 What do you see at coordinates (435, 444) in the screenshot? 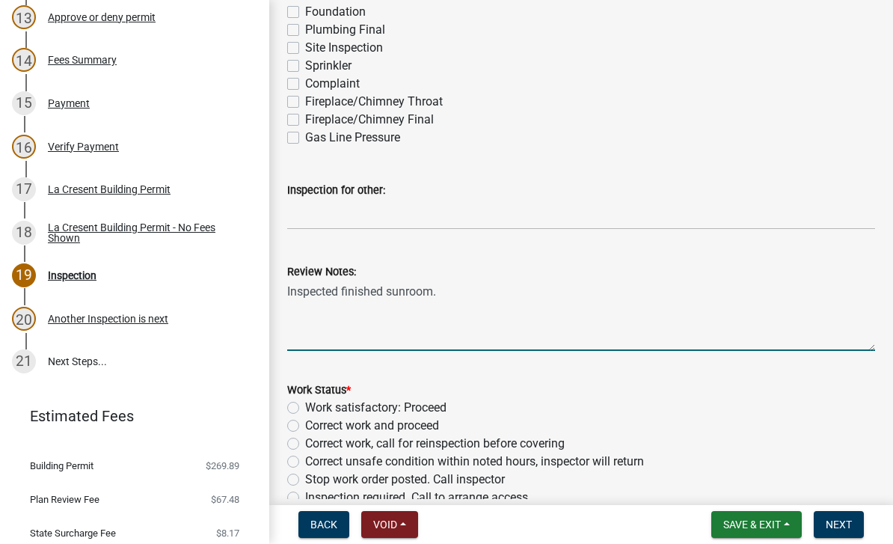
I see `label: Correct work, call for reinspection before covering` at bounding box center [435, 444].